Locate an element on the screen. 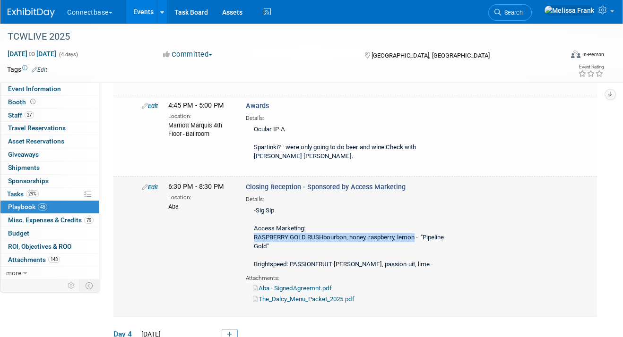 This screenshot has width=623, height=337. span: Awards is located at coordinates (257, 106).